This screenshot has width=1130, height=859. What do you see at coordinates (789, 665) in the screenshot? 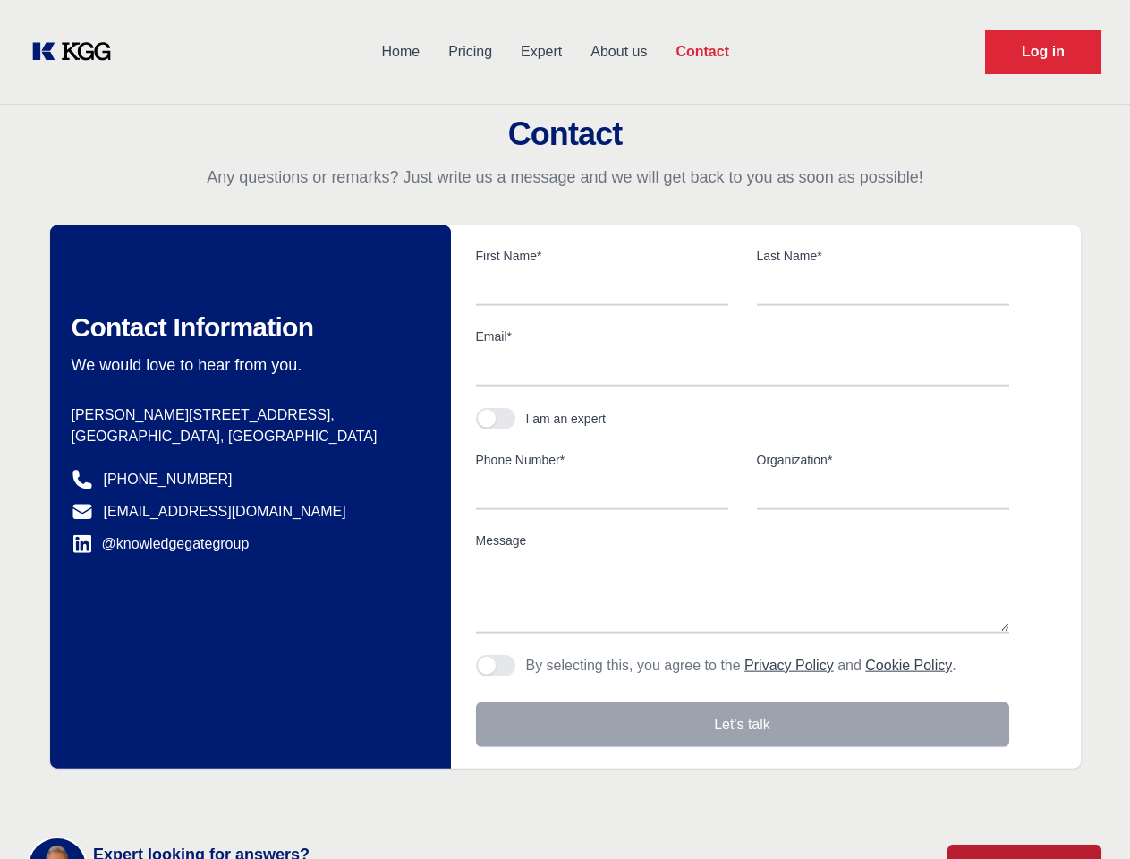
I see `a: Privacy Policy` at bounding box center [789, 665].